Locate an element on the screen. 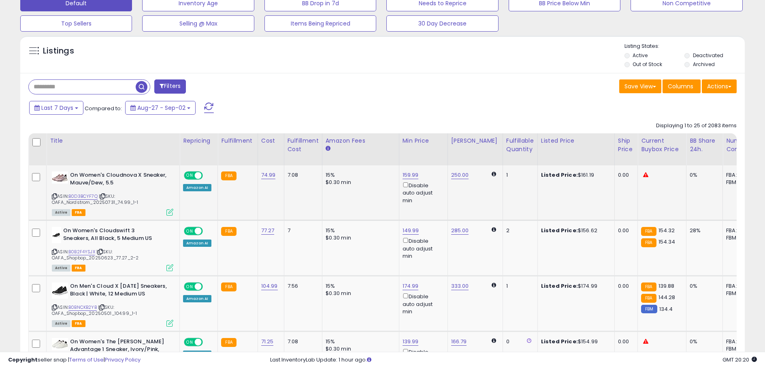 Image resolution: width=765 pixels, height=368 pixels. div: 7.56 is located at coordinates (302, 286).